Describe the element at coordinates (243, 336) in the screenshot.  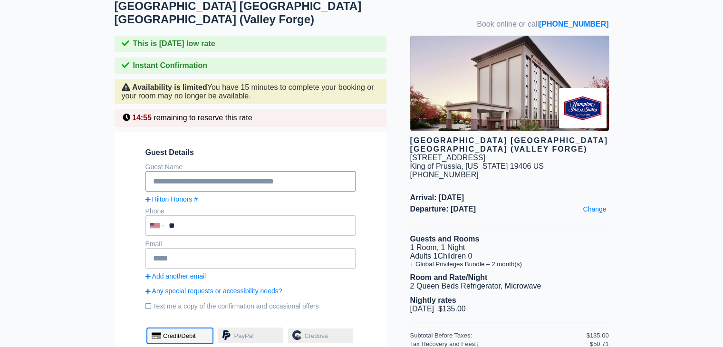
I see `span: PayPal` at that location.